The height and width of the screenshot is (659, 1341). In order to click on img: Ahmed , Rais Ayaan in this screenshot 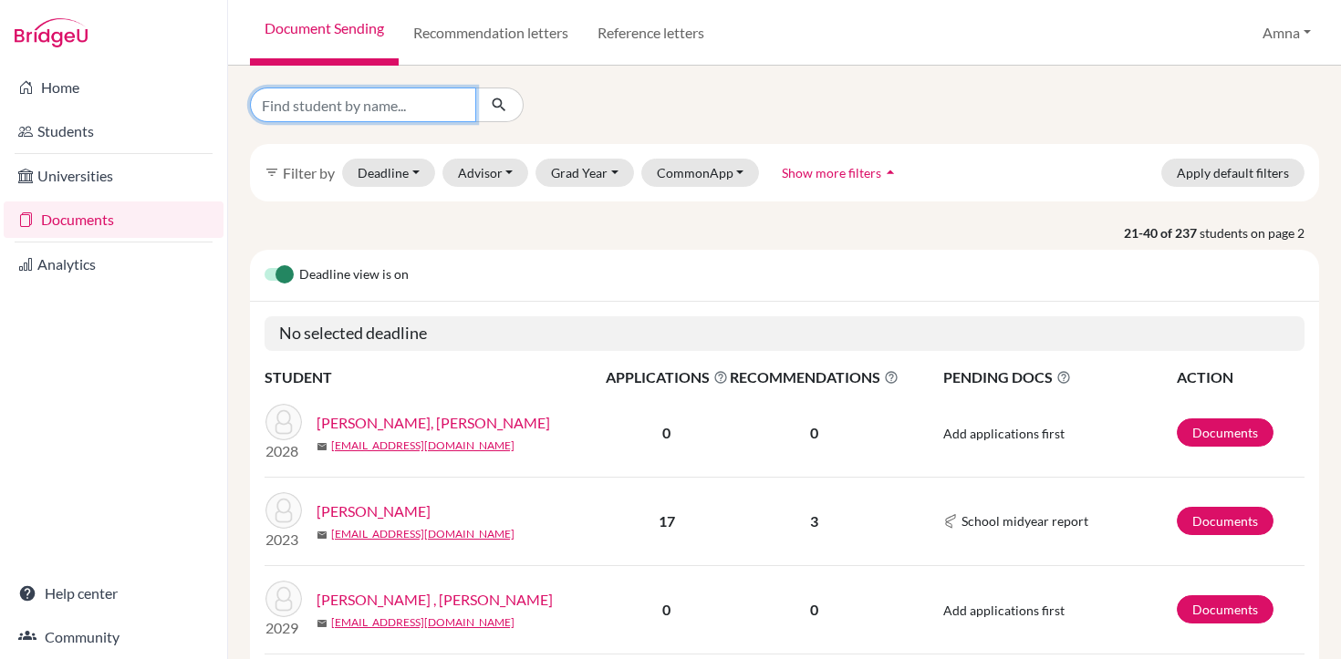, I will do `click(284, 599)`.